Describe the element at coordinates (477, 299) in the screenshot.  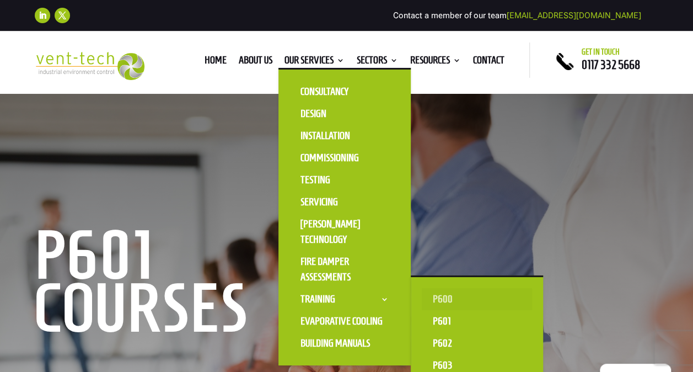
I see `a: P600` at that location.